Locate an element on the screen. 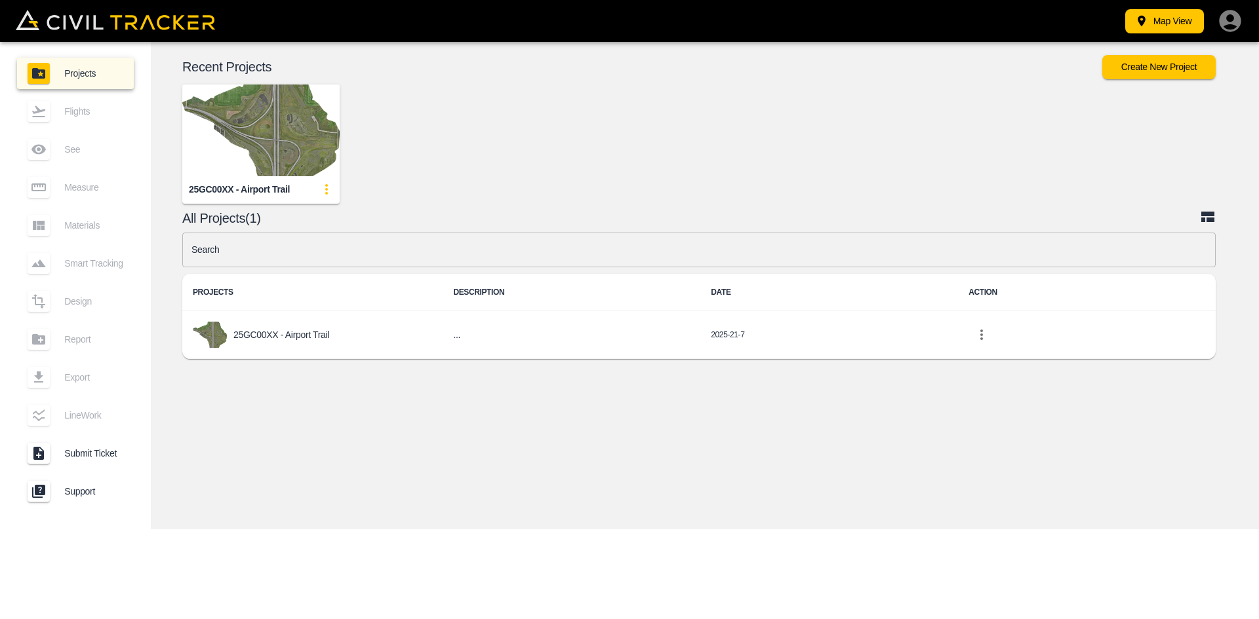 This screenshot has width=1259, height=619. a: Submit Ticket is located at coordinates (75, 454).